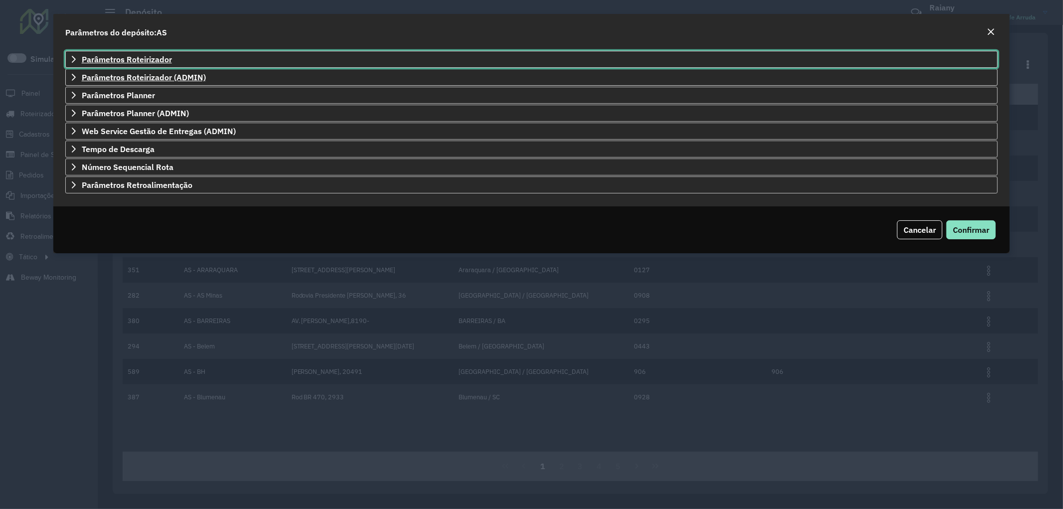 Image resolution: width=1063 pixels, height=509 pixels. Describe the element at coordinates (532, 167) in the screenshot. I see `a: Número Sequencial Rota` at that location.